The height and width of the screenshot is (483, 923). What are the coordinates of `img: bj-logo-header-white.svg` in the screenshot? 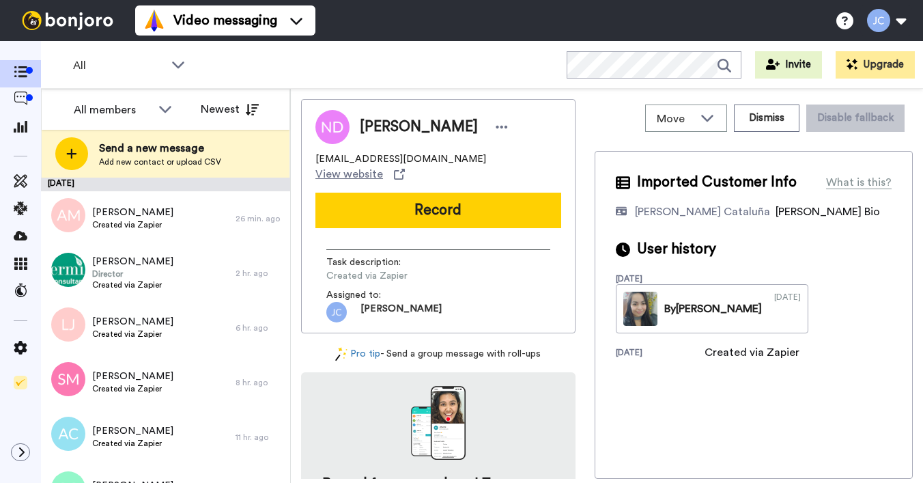 It's located at (68, 20).